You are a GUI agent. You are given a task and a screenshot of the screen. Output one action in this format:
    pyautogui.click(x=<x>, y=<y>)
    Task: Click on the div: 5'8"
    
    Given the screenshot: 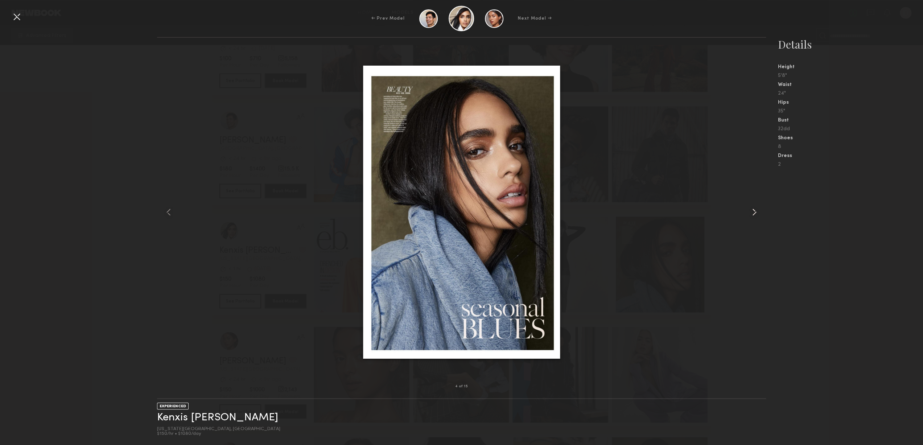 What is the action you would take?
    pyautogui.click(x=850, y=76)
    